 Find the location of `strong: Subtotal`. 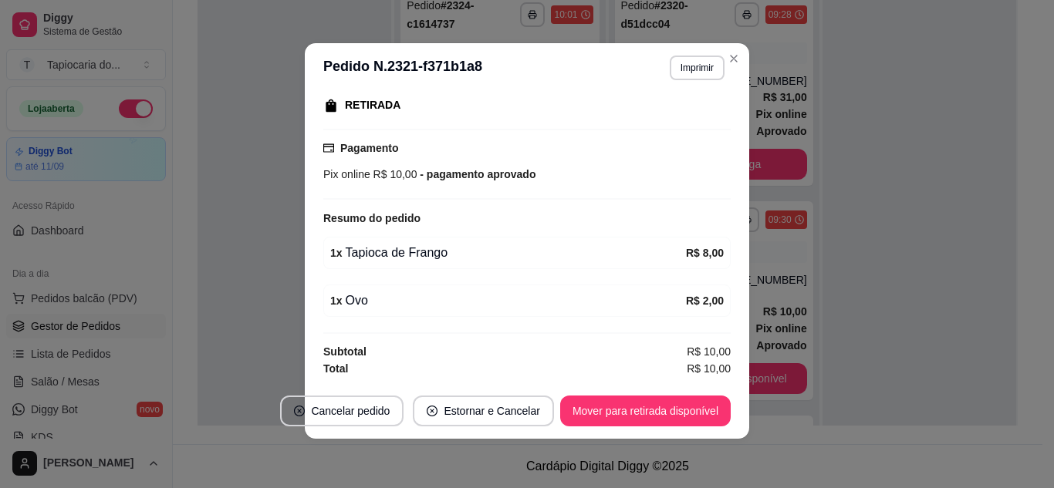

strong: Subtotal is located at coordinates (345, 352).